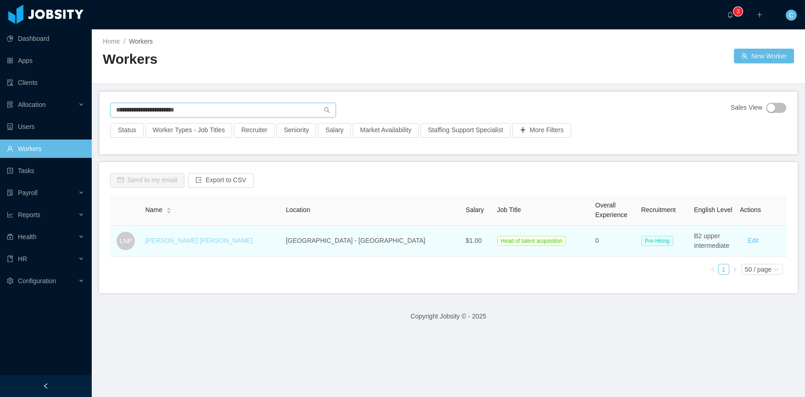 This screenshot has width=805, height=397. I want to click on span: Health, so click(27, 237).